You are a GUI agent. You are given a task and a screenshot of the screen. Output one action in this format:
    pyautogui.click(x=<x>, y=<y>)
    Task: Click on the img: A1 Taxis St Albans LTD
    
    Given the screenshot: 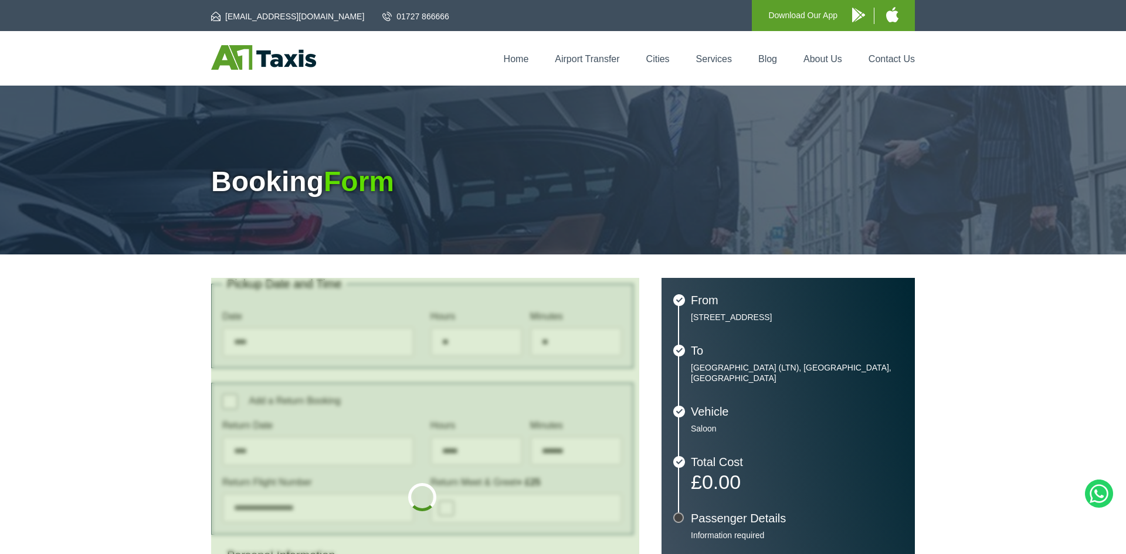 What is the action you would take?
    pyautogui.click(x=263, y=57)
    